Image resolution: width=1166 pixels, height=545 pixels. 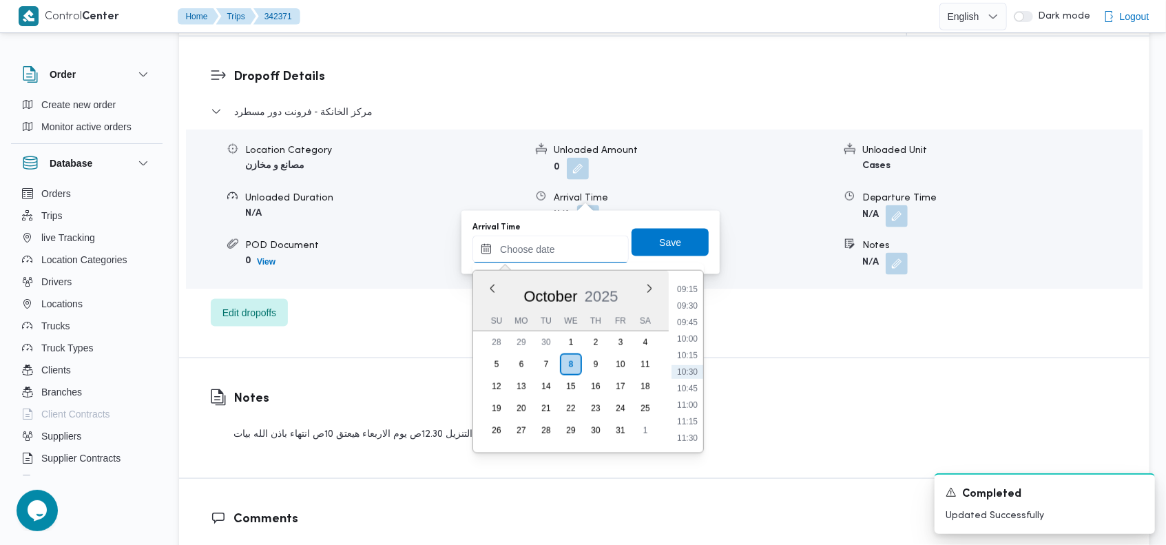 I want to click on span: Supplier Contracts, so click(x=81, y=458).